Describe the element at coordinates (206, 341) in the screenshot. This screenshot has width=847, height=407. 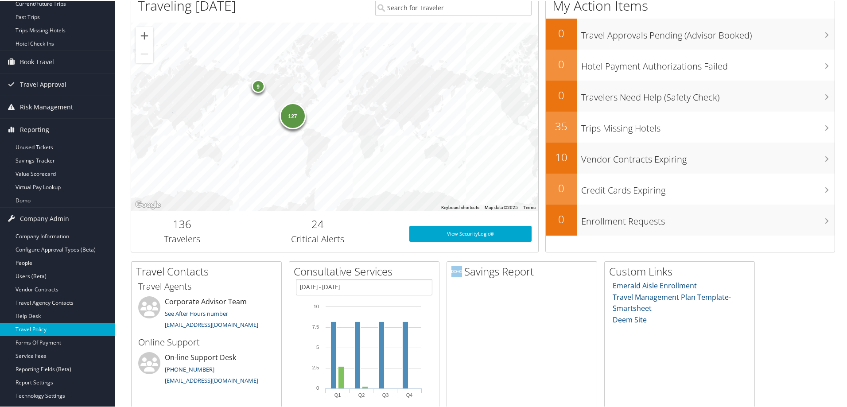
I see `h3: Online Support` at that location.